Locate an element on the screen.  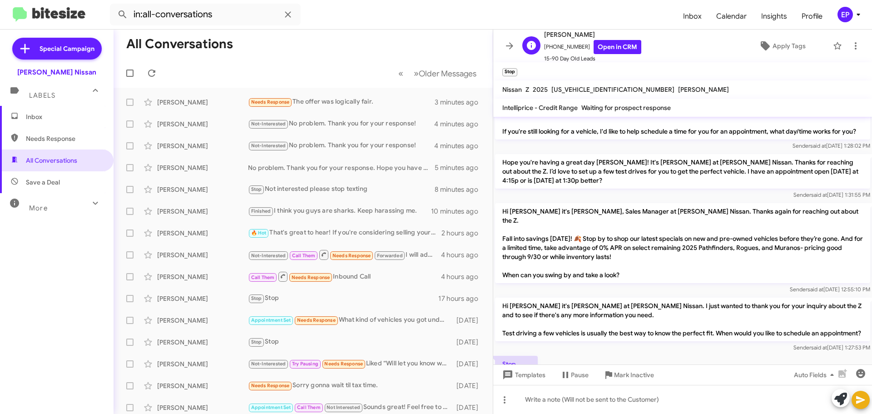
div: 2 hours ago is located at coordinates (463, 233).